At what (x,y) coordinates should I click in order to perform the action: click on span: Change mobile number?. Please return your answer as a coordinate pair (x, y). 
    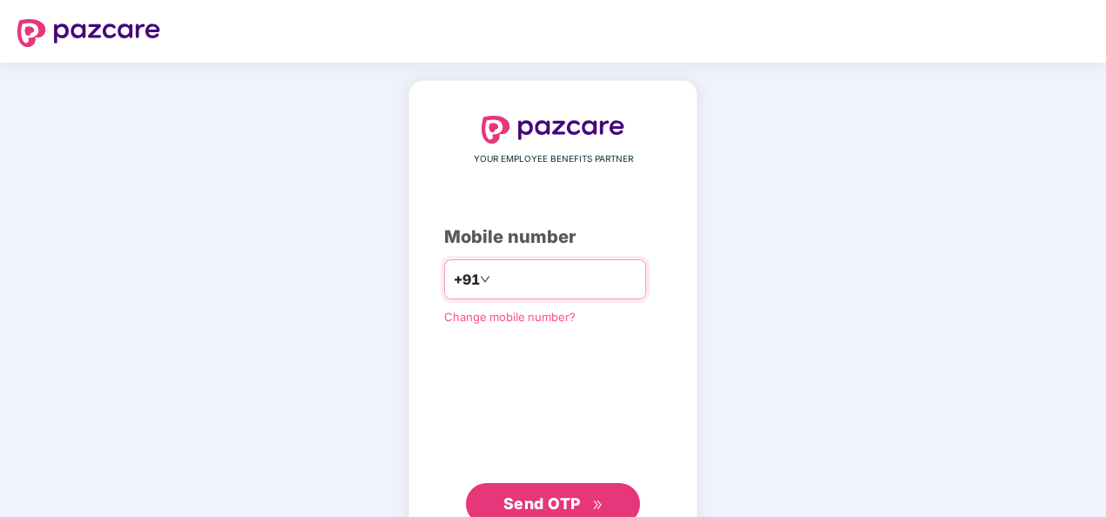
    Looking at the image, I should click on (509, 317).